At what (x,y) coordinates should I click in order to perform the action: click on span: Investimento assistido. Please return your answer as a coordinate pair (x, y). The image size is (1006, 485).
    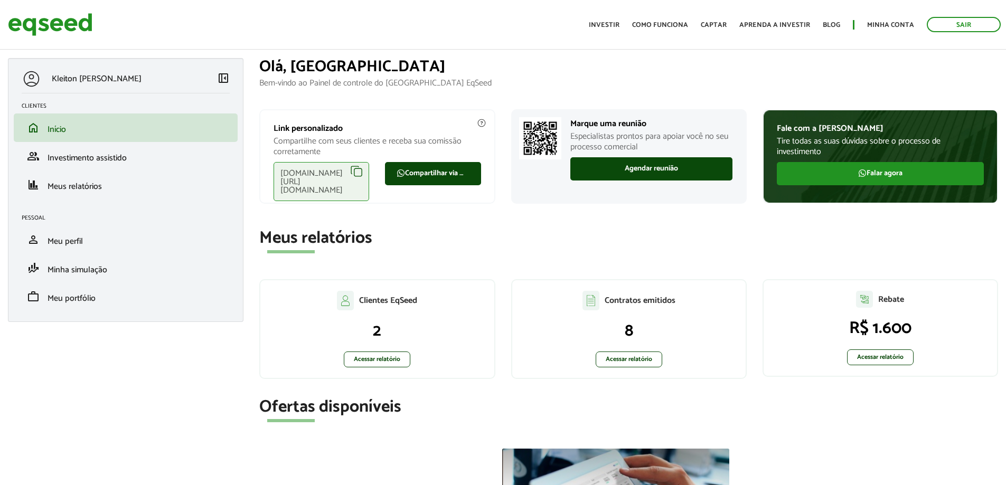
    Looking at the image, I should click on (87, 158).